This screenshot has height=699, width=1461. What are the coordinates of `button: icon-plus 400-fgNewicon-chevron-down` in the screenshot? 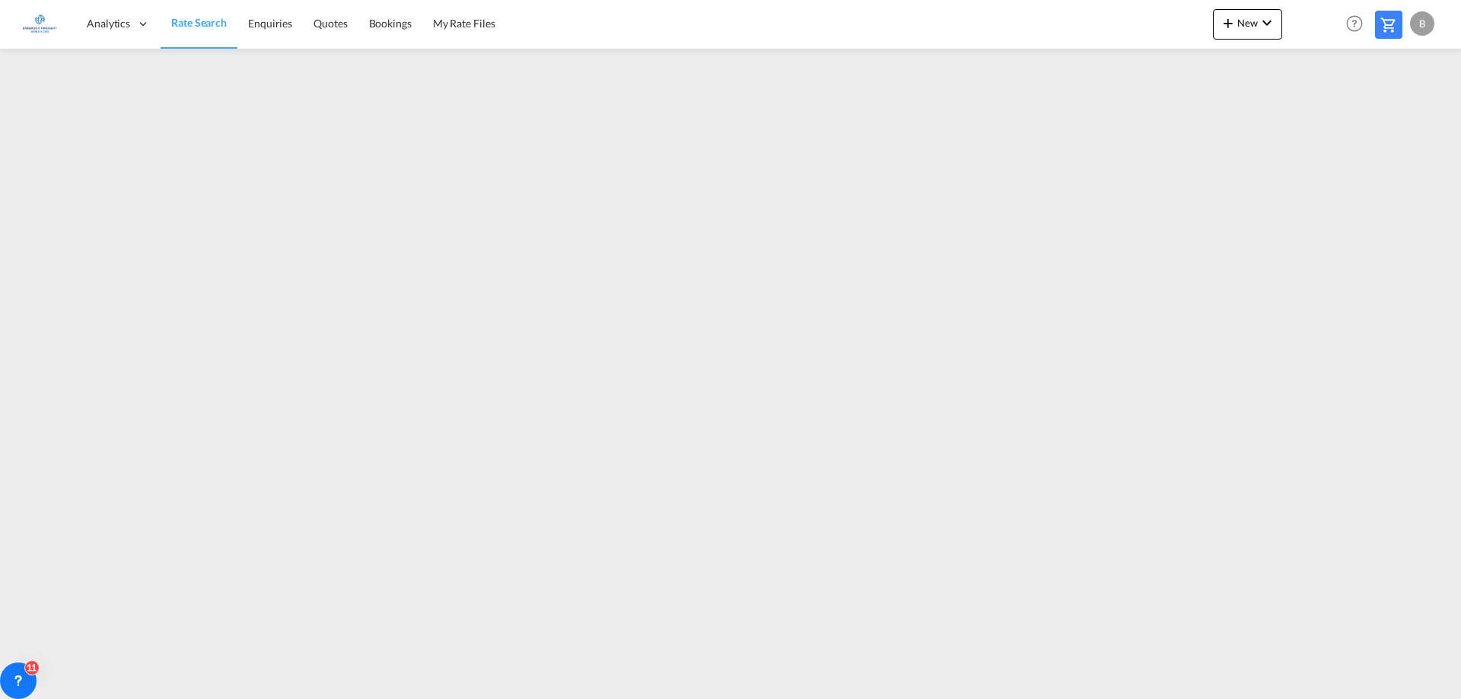 It's located at (1247, 24).